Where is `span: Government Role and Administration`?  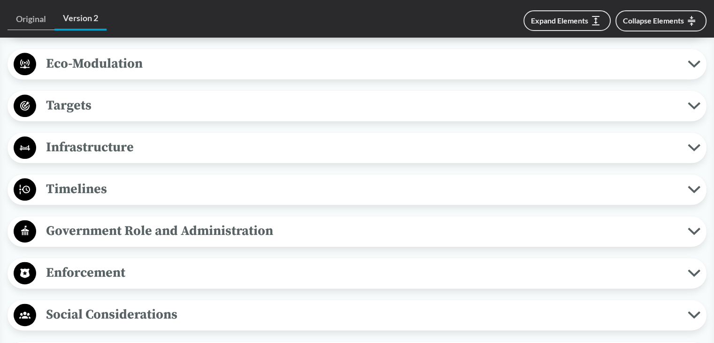 span: Government Role and Administration is located at coordinates (362, 231).